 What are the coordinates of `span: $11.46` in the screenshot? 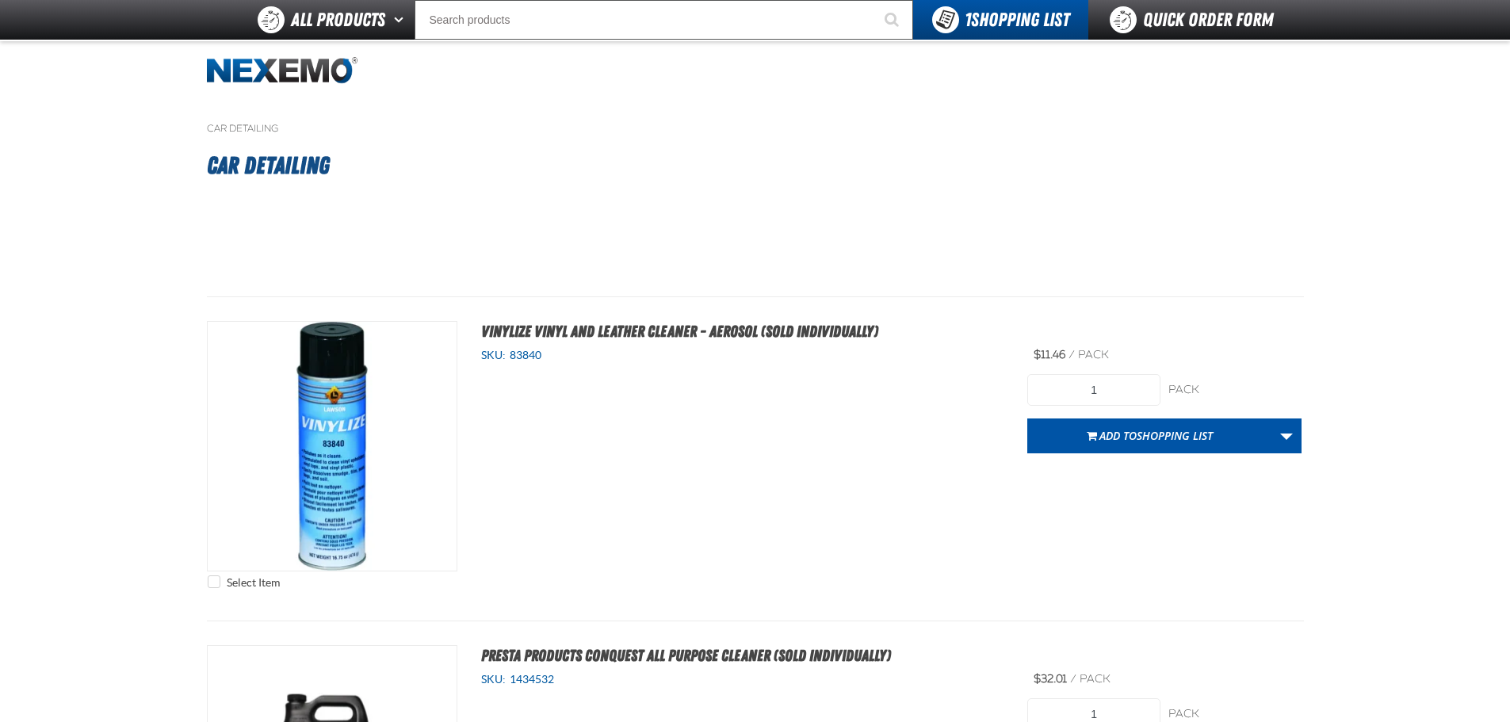 It's located at (1050, 354).